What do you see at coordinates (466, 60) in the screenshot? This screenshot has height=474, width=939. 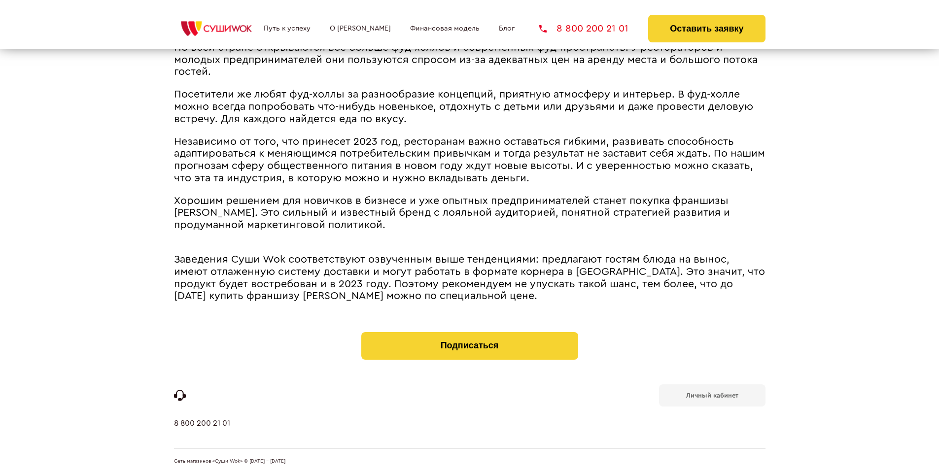 I see `span: По всей стране открываются все больше фуд-холлов и современных фуд-пространств. У рестораторов и ...` at bounding box center [466, 60].